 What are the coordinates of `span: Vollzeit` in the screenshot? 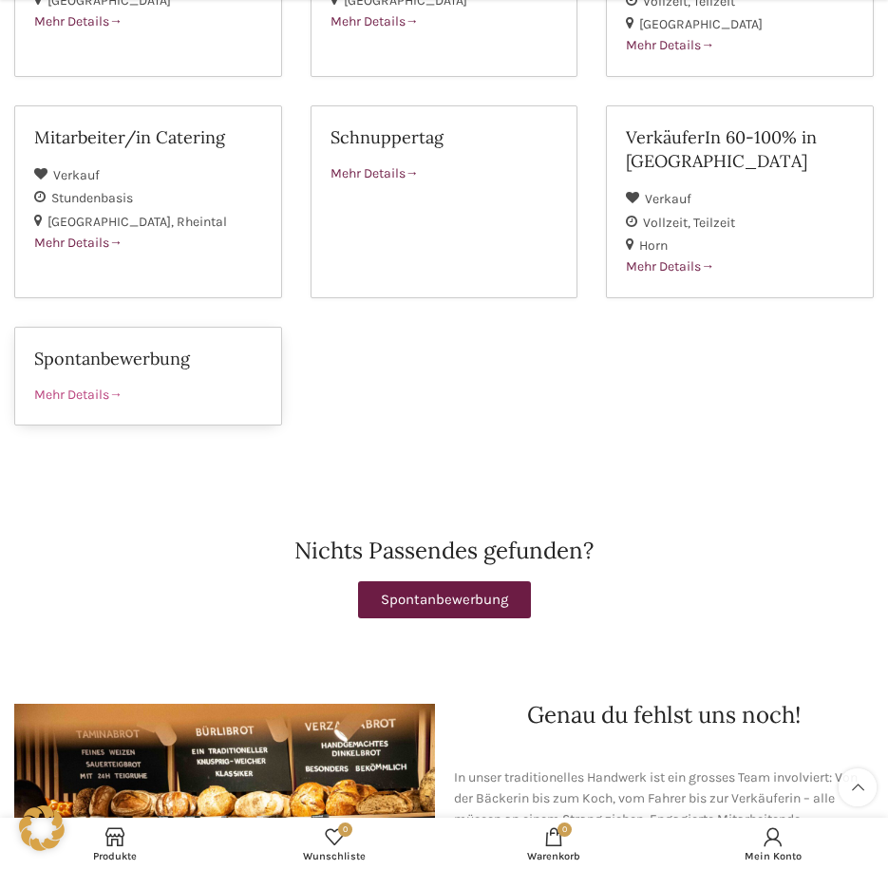 It's located at (668, 222).